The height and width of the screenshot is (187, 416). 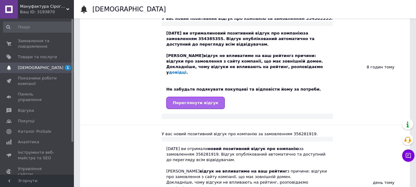 I want to click on span: Переглянути відгук, so click(x=196, y=103).